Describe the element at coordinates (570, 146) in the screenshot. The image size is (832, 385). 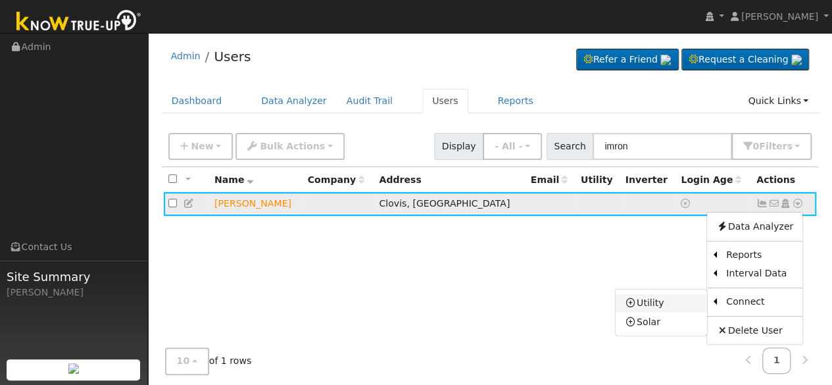
I see `span: Search` at that location.